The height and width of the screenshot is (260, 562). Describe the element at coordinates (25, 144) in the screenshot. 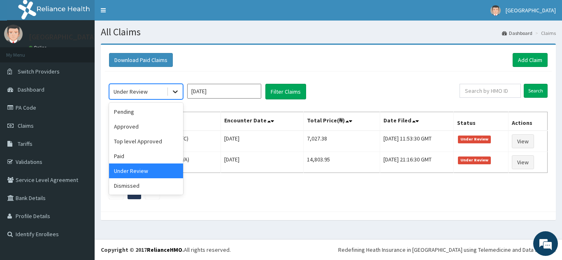

I see `span: Tariffs` at that location.